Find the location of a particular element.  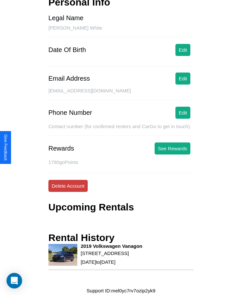

h3: Upcoming Rentals is located at coordinates (91, 207).